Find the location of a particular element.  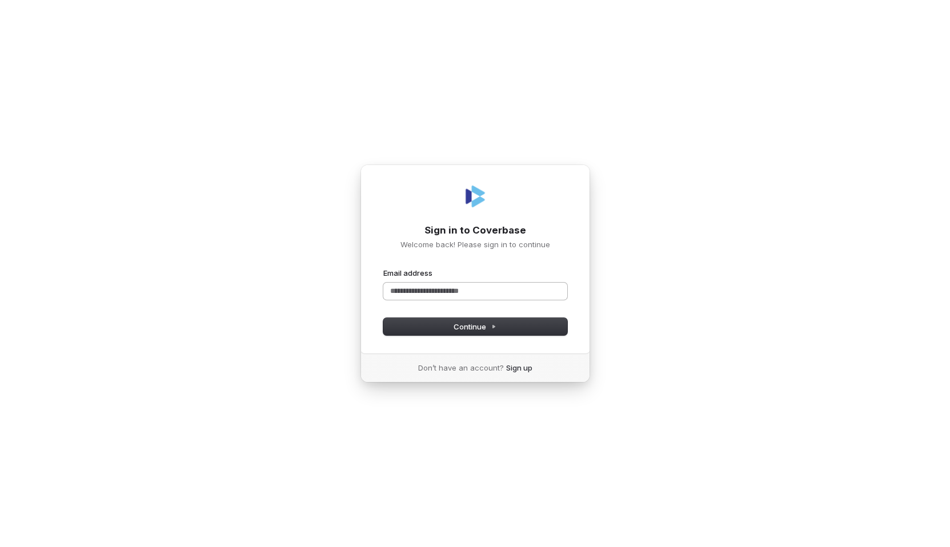

h1: Sign in to Coverbase is located at coordinates (475, 231).